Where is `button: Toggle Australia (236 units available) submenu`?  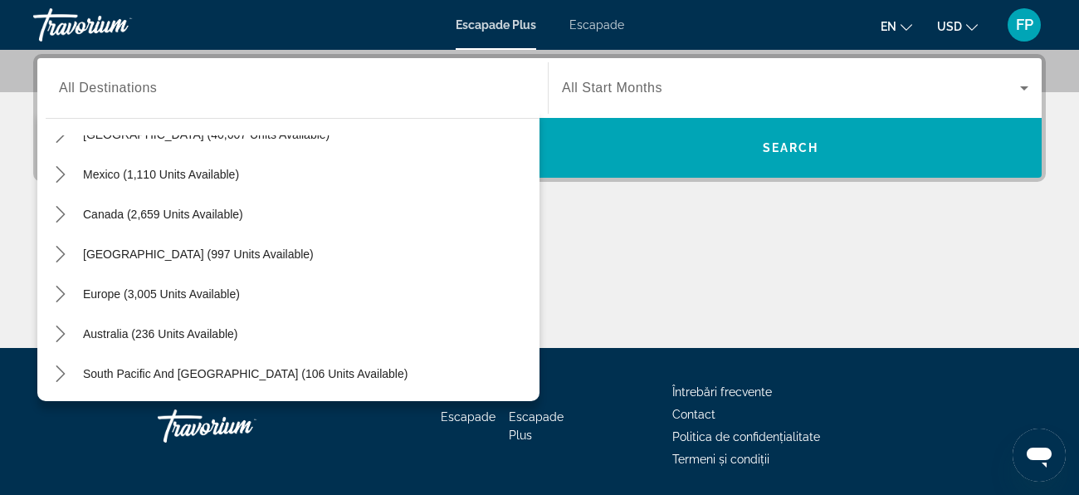
button: Toggle Australia (236 units available) submenu is located at coordinates (60, 334).